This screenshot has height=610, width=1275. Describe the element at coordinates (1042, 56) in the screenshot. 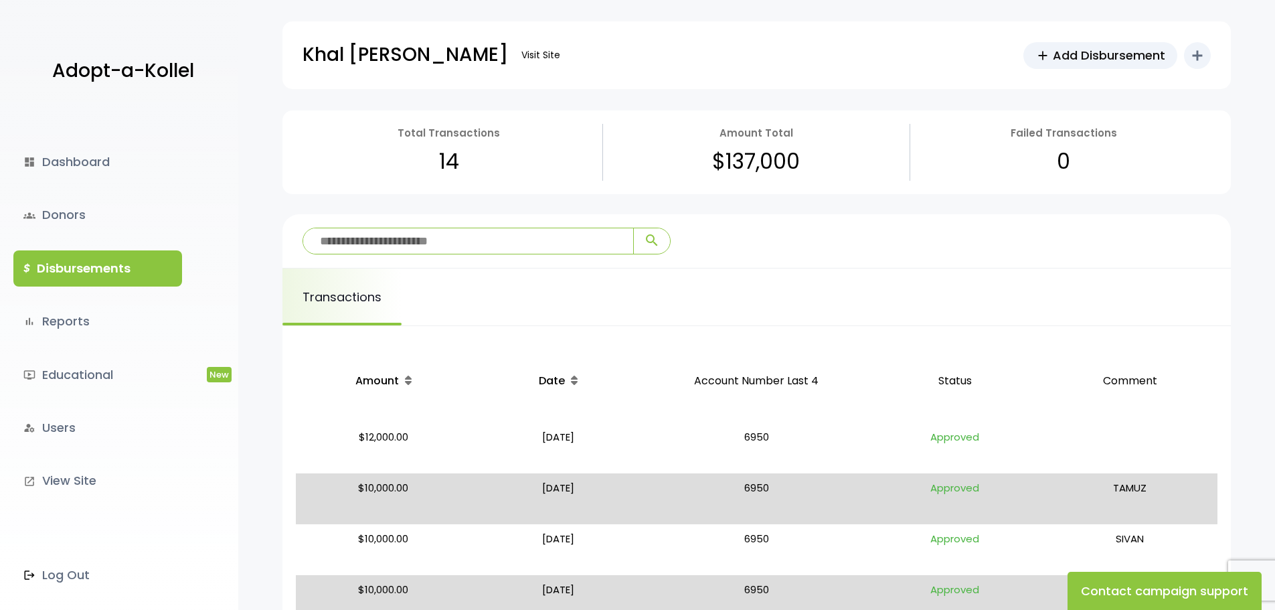

I see `span: add` at that location.